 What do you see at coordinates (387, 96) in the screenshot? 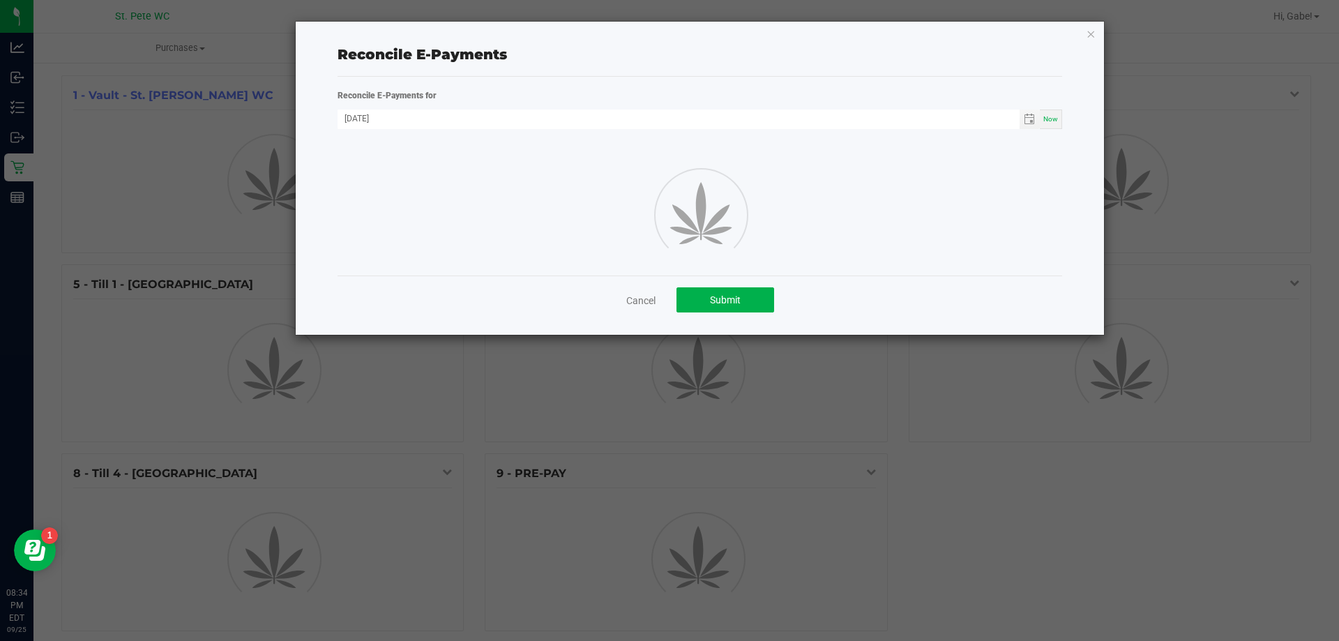
I see `strong: Reconcile E-Payments for` at bounding box center [387, 96].